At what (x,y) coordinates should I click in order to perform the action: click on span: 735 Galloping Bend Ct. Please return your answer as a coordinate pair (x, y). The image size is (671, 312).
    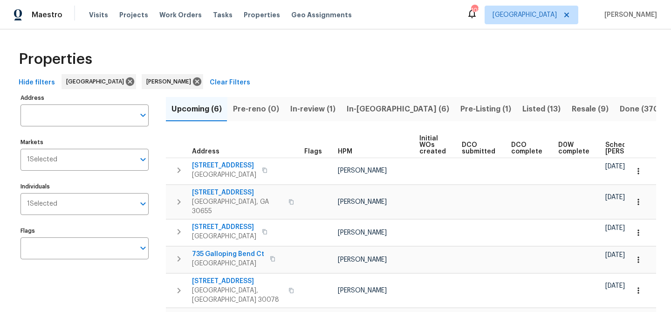
    Looking at the image, I should click on (228, 254).